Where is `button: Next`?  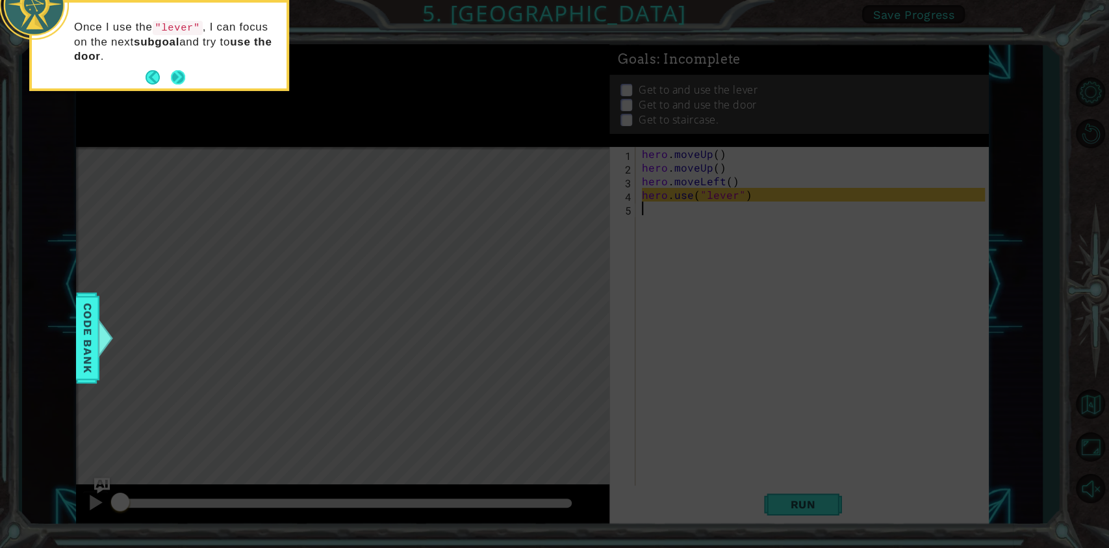 button: Next is located at coordinates (178, 77).